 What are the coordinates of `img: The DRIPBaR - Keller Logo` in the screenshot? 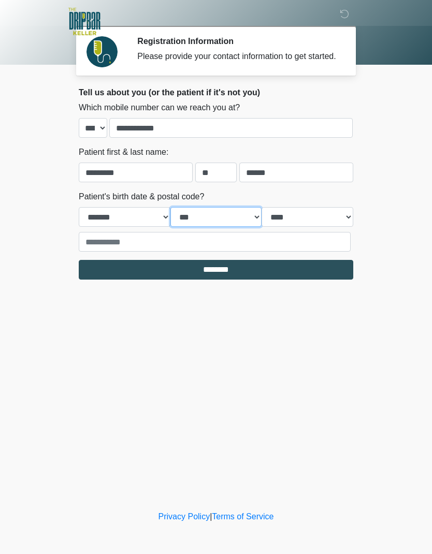 It's located at (84, 21).